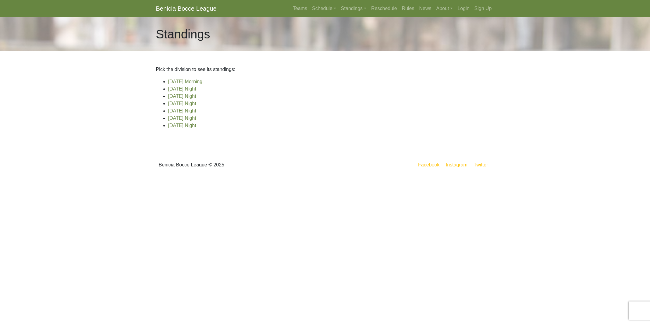 This screenshot has height=324, width=650. Describe the element at coordinates (300, 9) in the screenshot. I see `a: Teams` at that location.